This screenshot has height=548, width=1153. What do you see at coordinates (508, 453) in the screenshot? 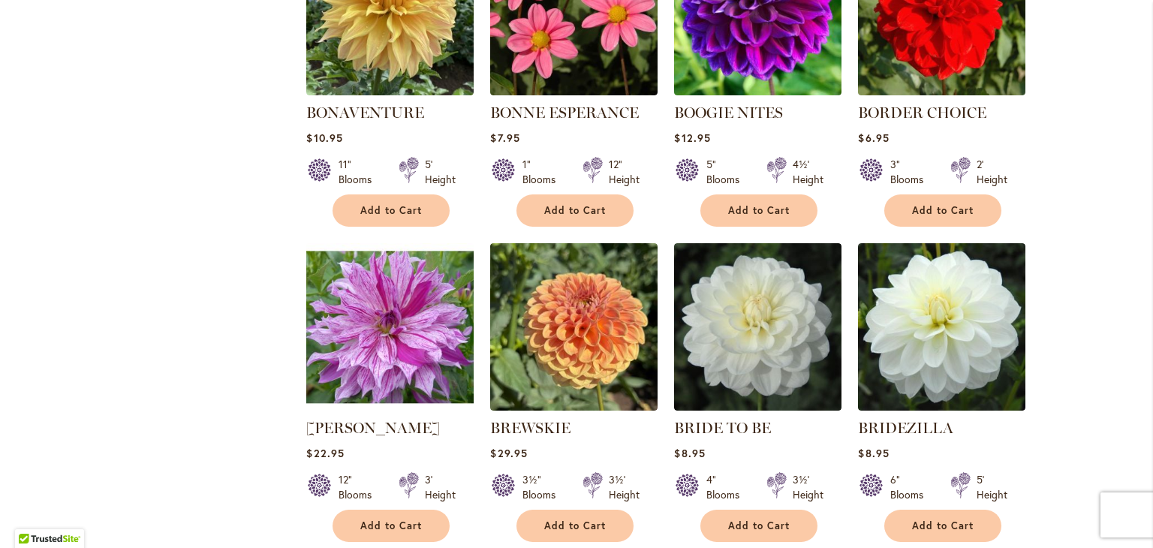
I see `span: $29.95` at bounding box center [508, 453].